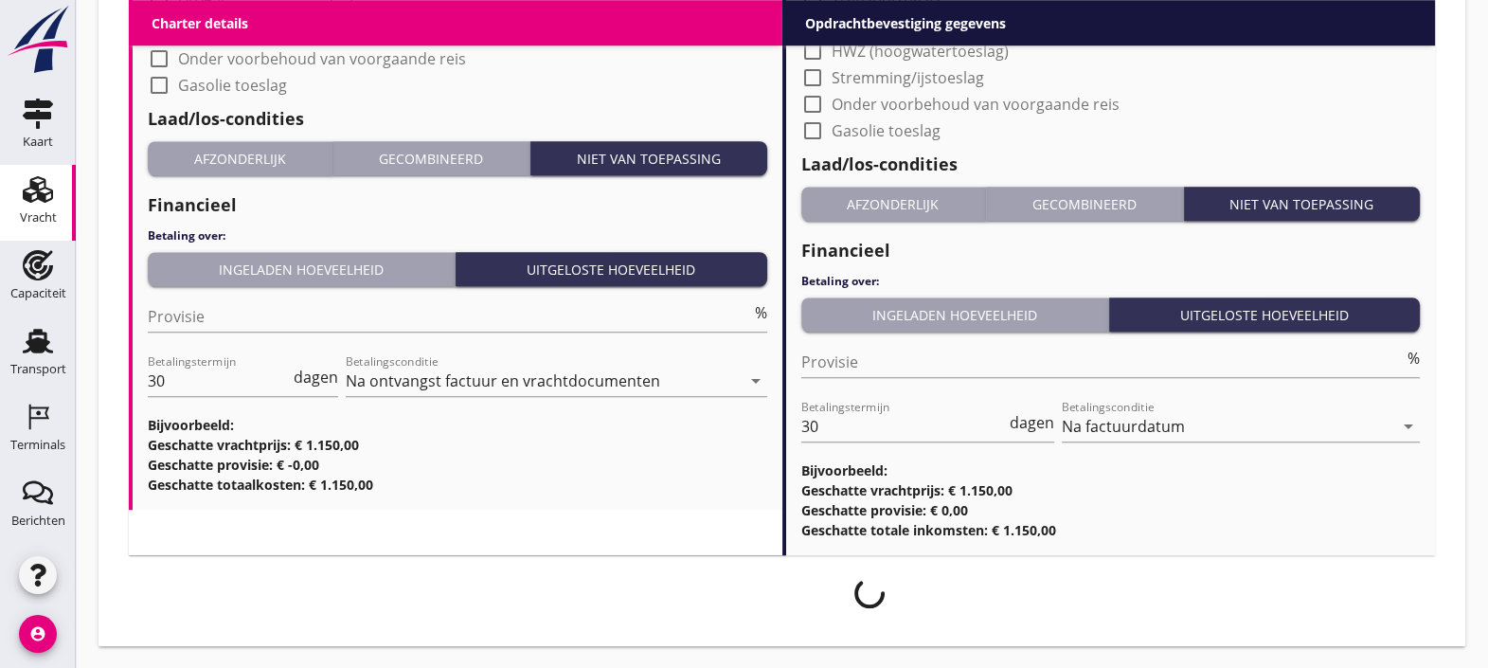  I want to click on h3: Geschatte provisie: € 0,00, so click(1111, 509).